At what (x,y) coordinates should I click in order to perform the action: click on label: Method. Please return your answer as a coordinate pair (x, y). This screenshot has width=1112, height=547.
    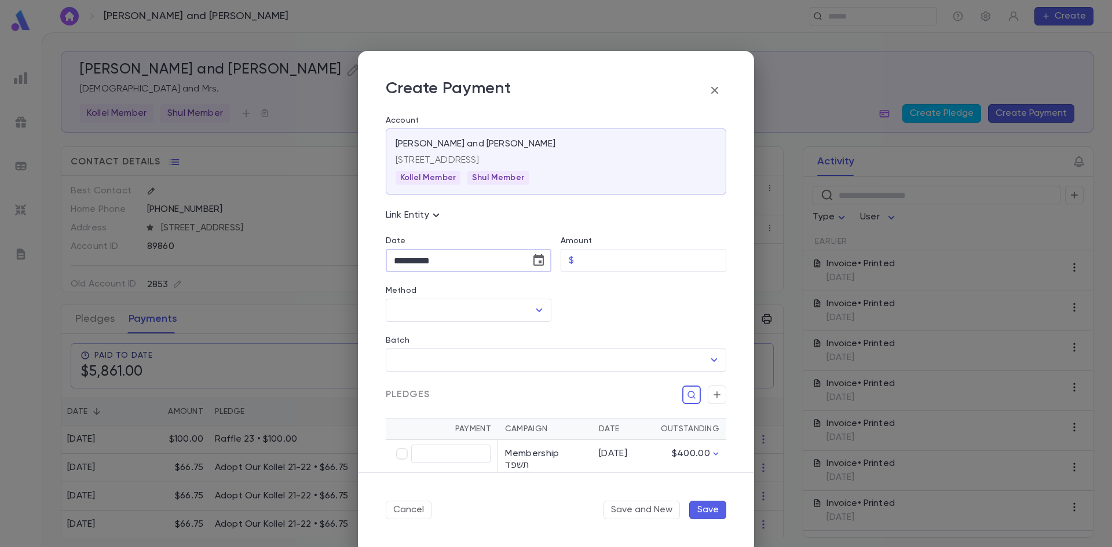
    Looking at the image, I should click on (401, 291).